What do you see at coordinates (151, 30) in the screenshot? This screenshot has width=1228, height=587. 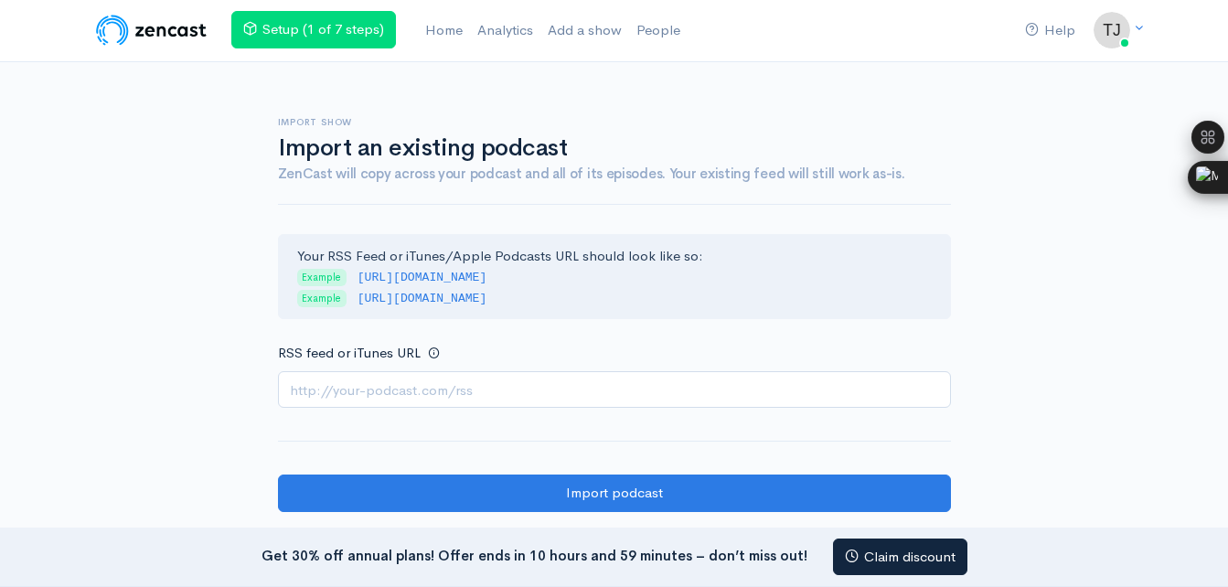 I see `img: ZenCast Logo` at bounding box center [151, 30].